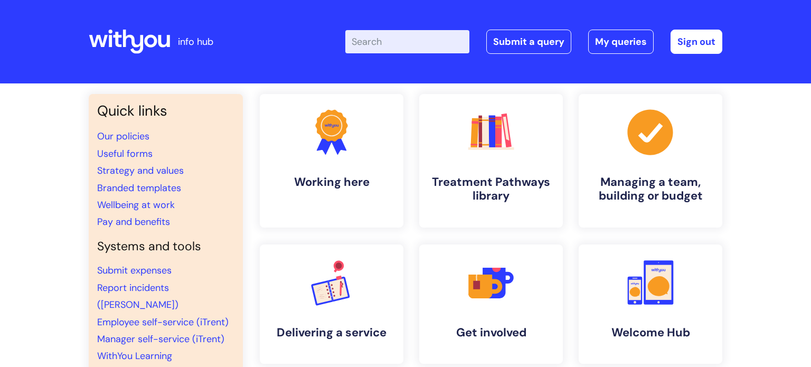 This screenshot has height=367, width=811. I want to click on a: Our policies, so click(123, 136).